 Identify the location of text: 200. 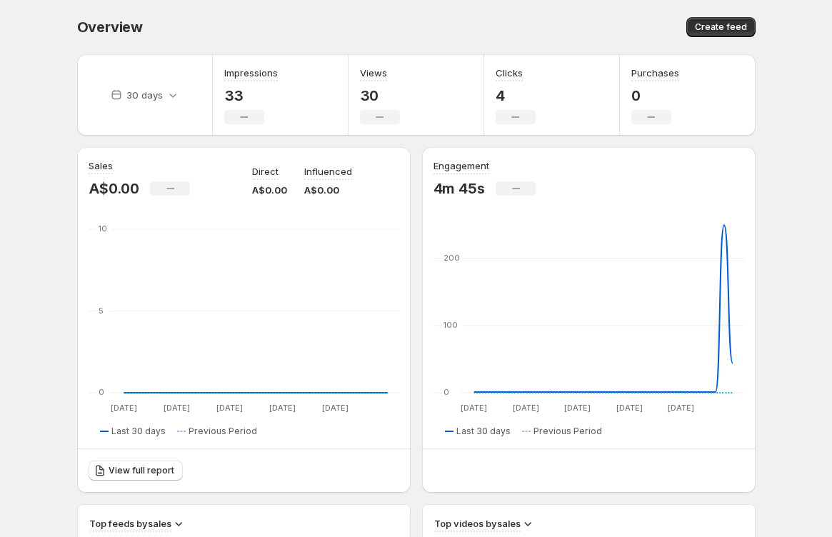
(452, 258).